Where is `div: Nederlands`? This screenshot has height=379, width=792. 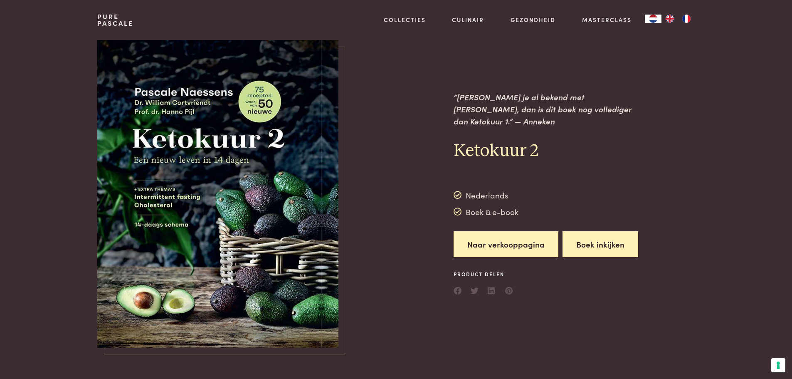 div: Nederlands is located at coordinates (486, 195).